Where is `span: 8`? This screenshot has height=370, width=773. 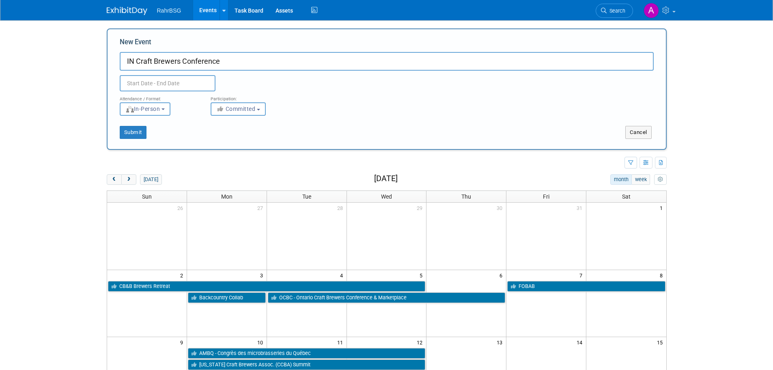 span: 8 is located at coordinates (663, 275).